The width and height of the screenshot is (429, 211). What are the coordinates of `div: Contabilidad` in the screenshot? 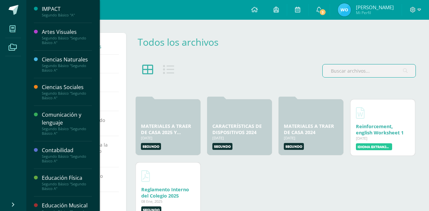 It's located at (67, 150).